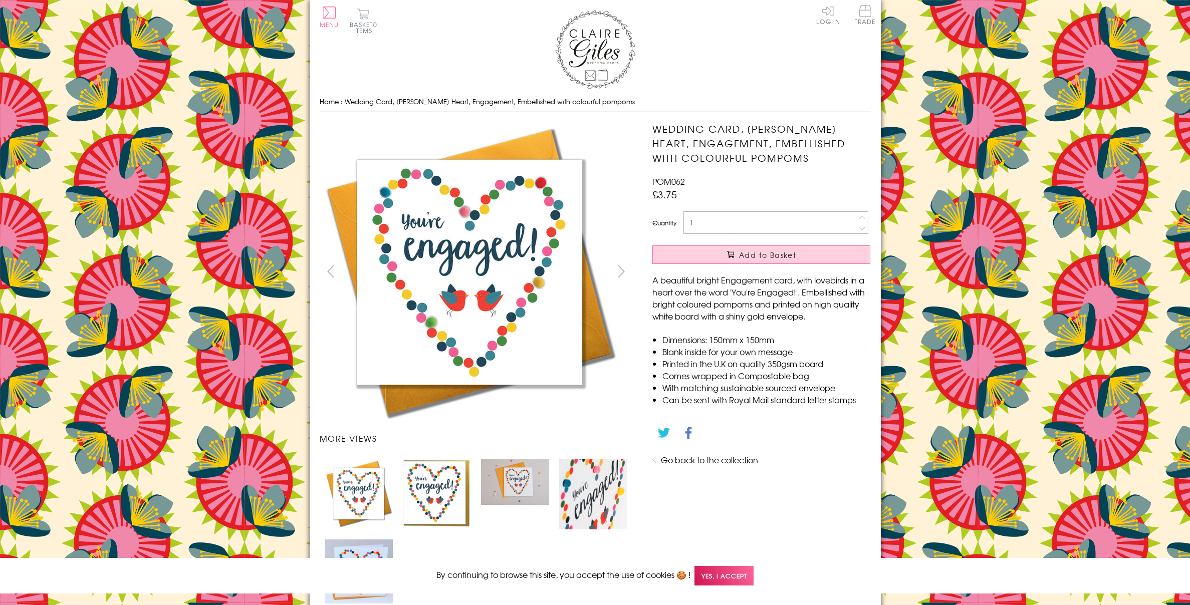 This screenshot has height=605, width=1190. Describe the element at coordinates (768, 255) in the screenshot. I see `span: Add to Basket` at that location.